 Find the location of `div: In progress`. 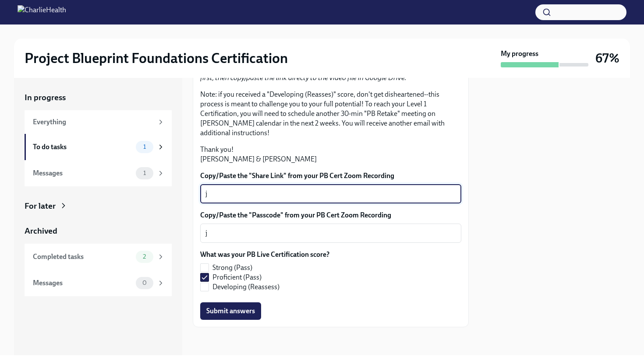

div: In progress is located at coordinates (98, 98).